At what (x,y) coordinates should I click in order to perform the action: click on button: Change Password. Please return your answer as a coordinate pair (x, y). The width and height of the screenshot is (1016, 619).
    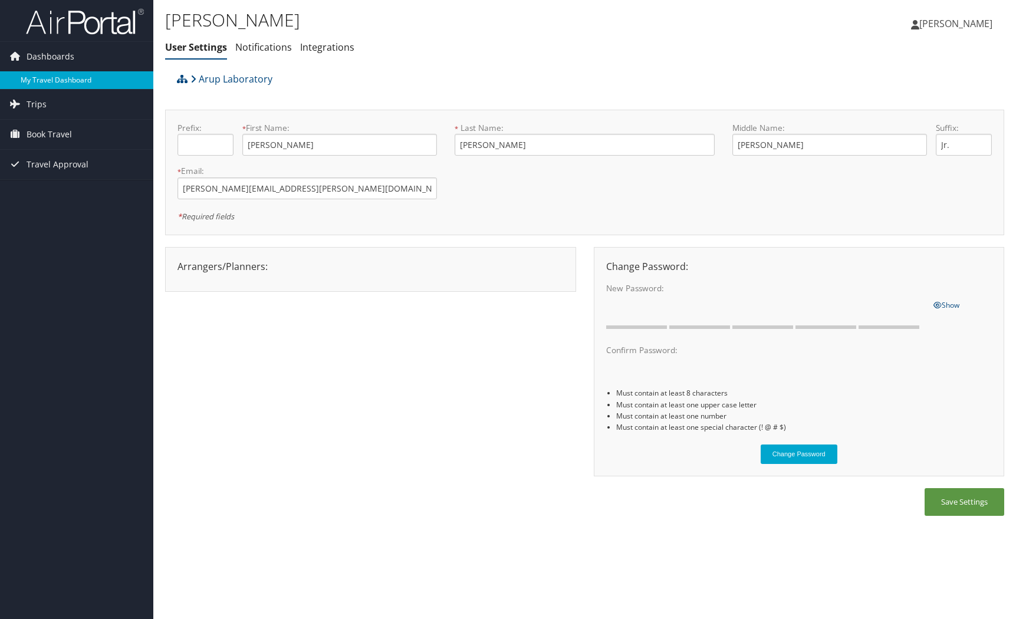
    Looking at the image, I should click on (799, 454).